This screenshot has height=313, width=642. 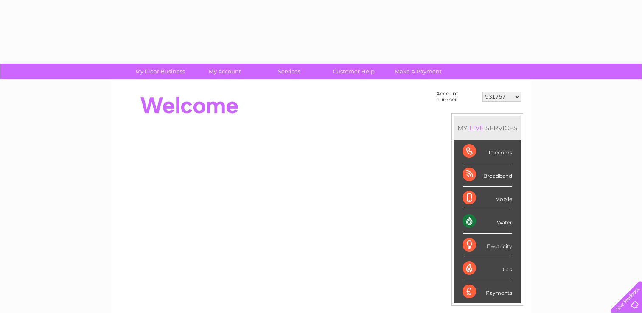 I want to click on div: Broadband, so click(x=487, y=175).